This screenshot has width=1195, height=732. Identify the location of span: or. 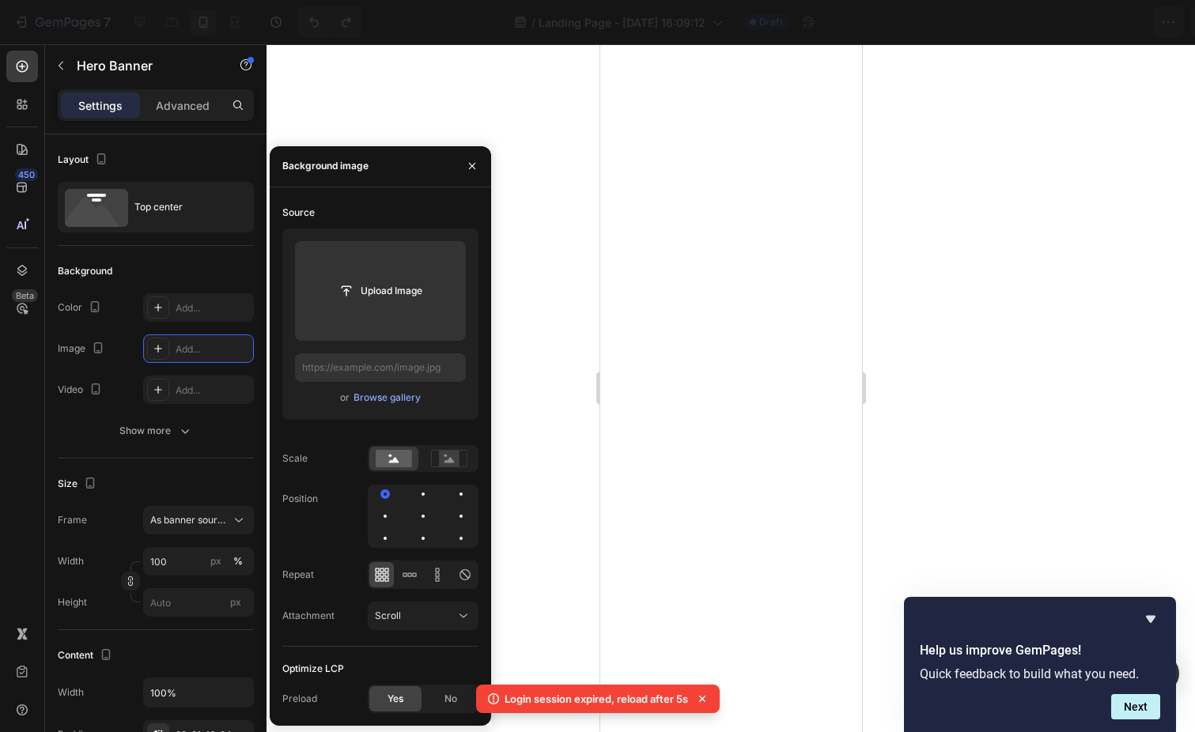
(345, 398).